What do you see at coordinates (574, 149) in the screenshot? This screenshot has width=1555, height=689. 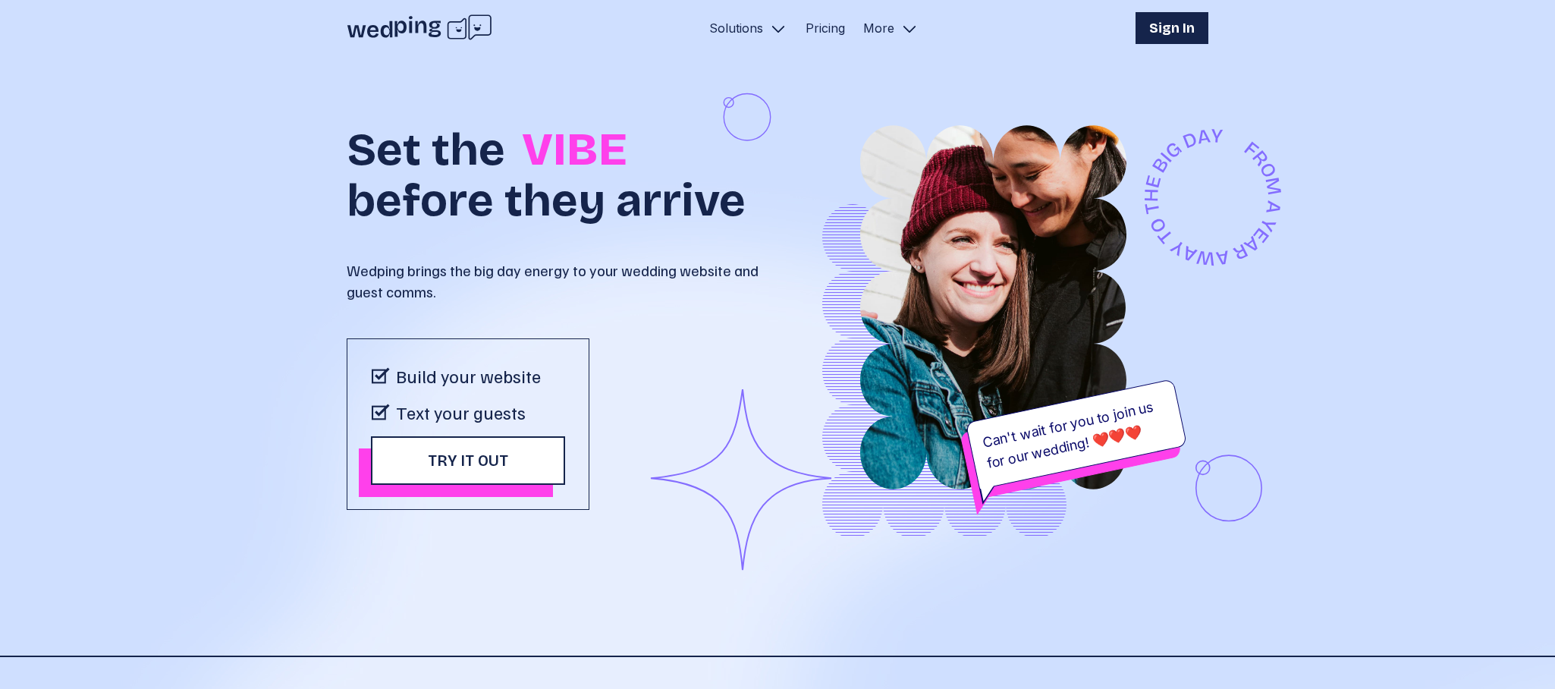 I see `span: VIBE` at bounding box center [574, 149].